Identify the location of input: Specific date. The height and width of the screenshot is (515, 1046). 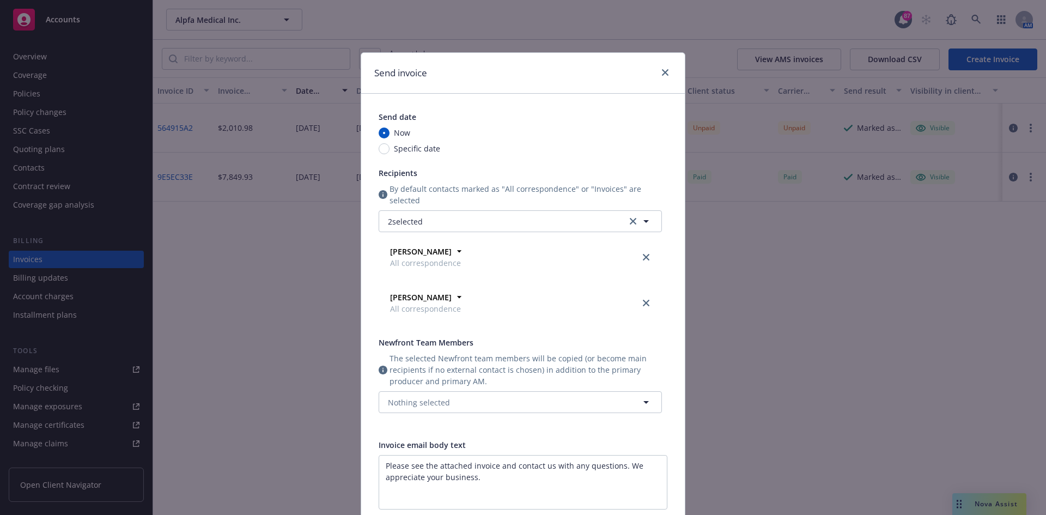
(384, 149).